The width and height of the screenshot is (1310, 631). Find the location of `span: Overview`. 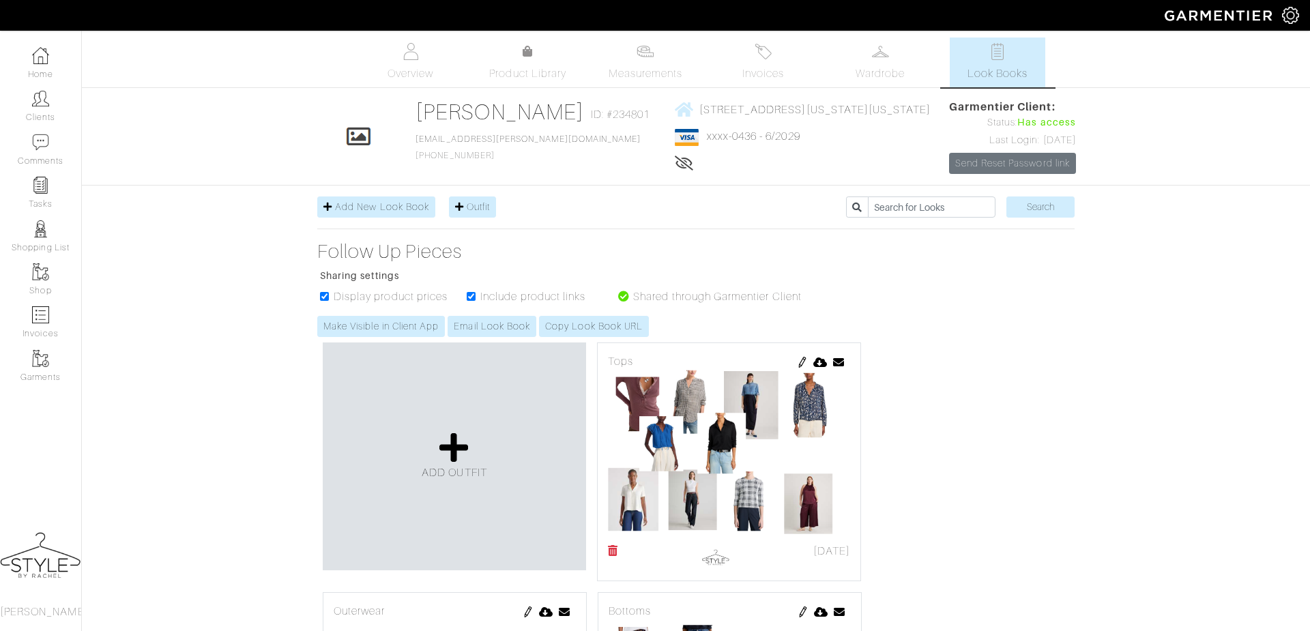

span: Overview is located at coordinates (410, 74).